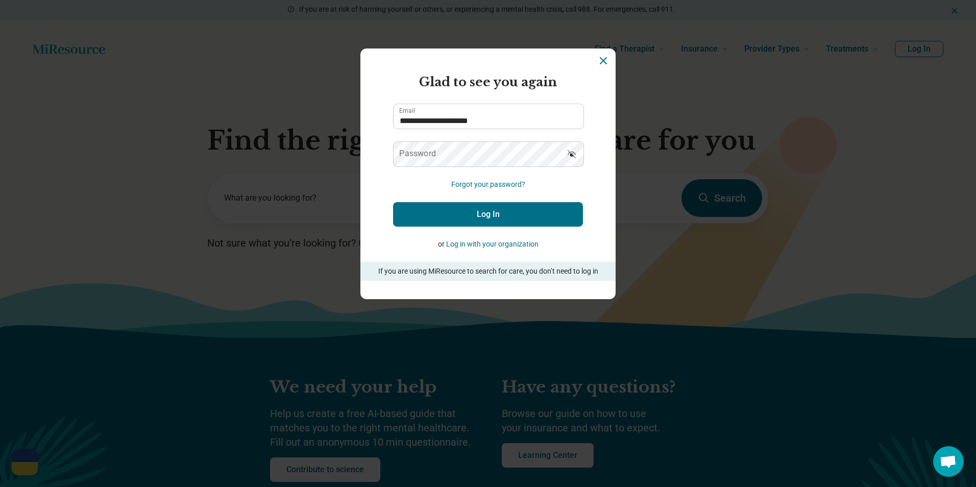  I want to click on label: Password, so click(418, 154).